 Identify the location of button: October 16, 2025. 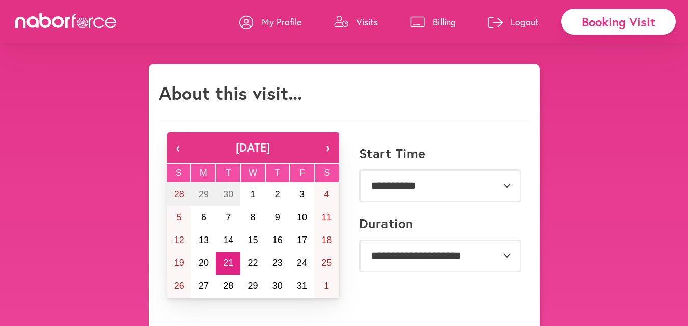
(277, 240).